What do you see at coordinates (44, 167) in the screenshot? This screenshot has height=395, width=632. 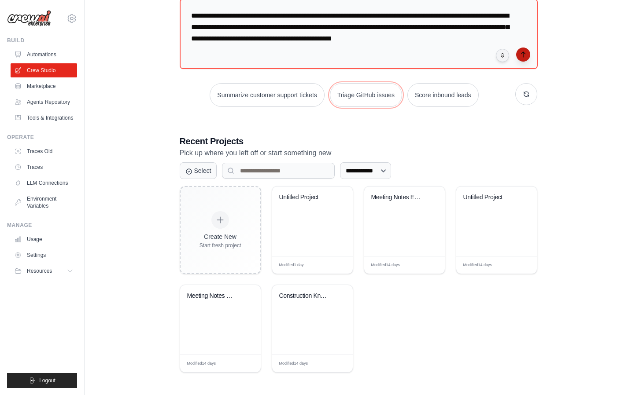 I see `a: Traces` at bounding box center [44, 167].